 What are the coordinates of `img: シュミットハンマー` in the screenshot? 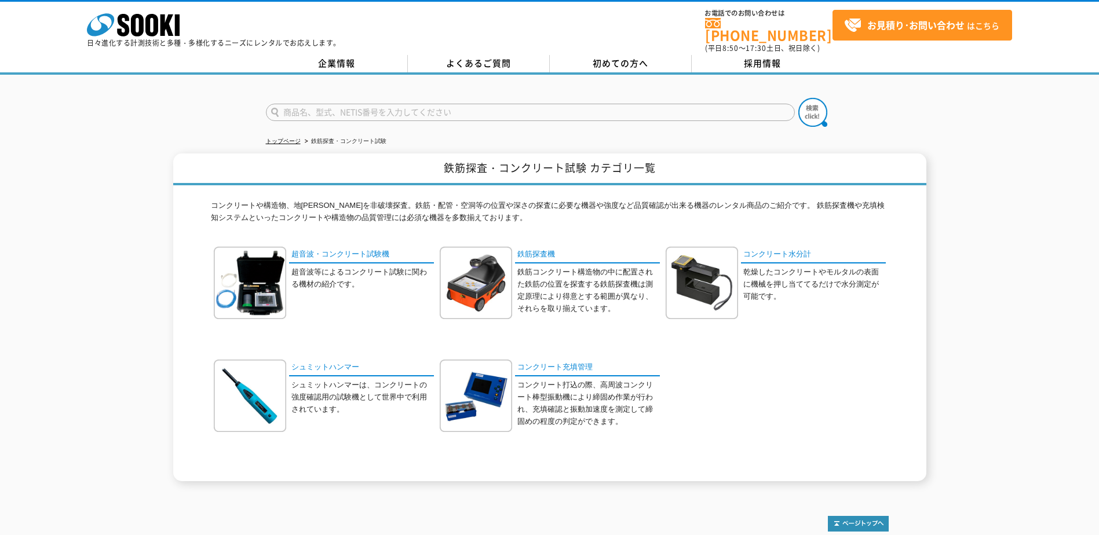 It's located at (250, 396).